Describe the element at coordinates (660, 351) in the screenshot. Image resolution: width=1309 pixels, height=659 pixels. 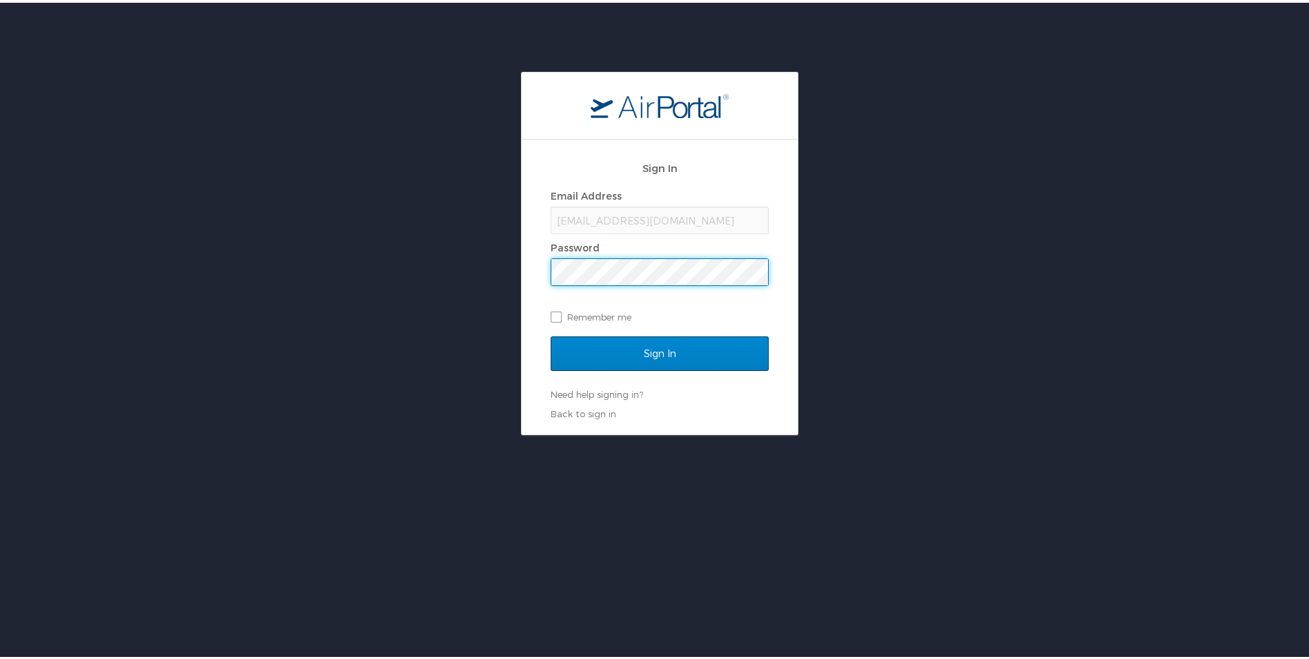
I see `input: Sign In` at that location.